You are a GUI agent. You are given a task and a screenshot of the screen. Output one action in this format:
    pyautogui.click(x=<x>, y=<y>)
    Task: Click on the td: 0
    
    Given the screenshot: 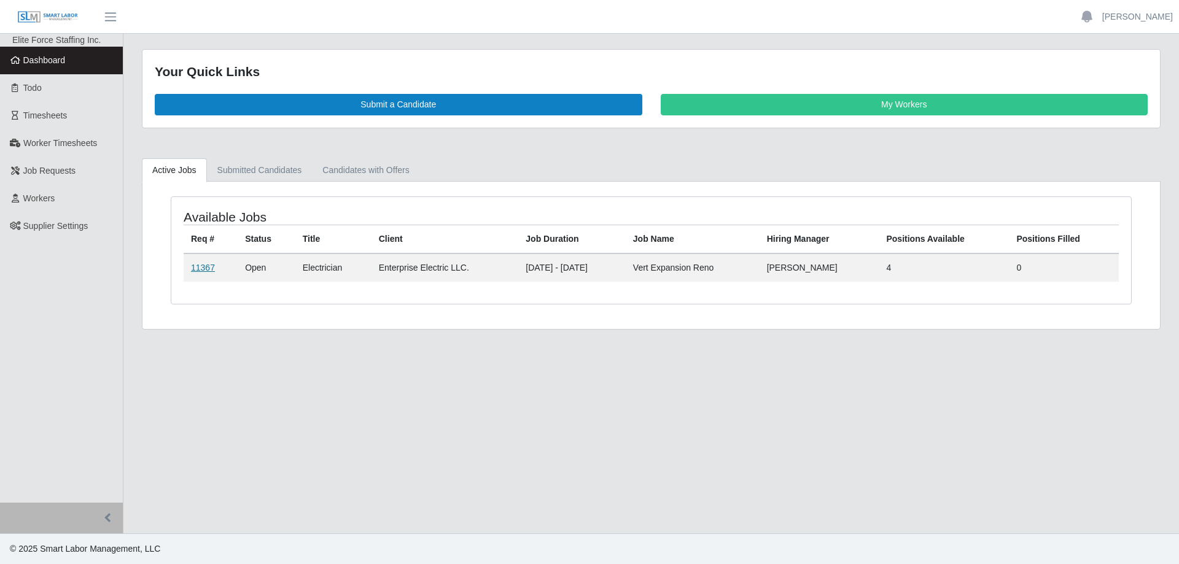 What is the action you would take?
    pyautogui.click(x=1064, y=268)
    